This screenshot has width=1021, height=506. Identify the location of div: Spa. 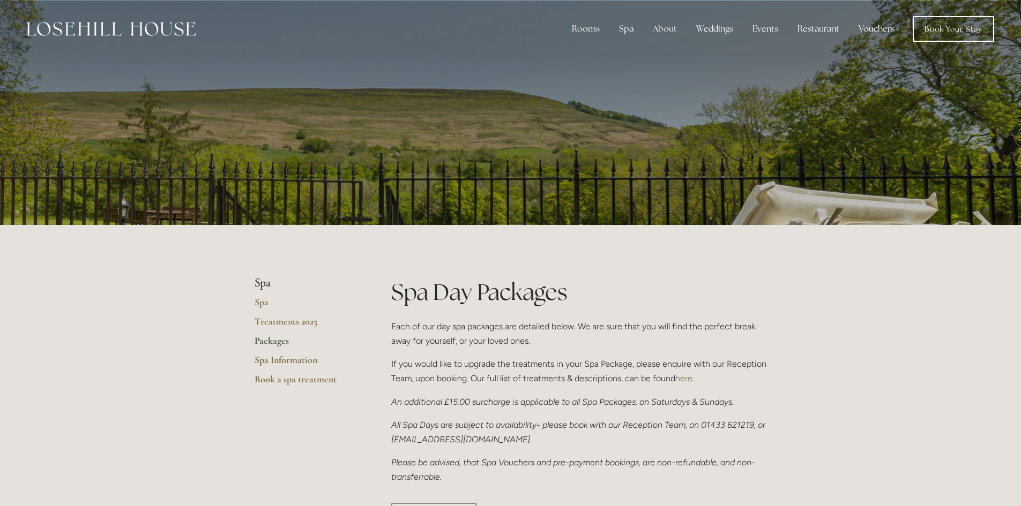
(626, 29).